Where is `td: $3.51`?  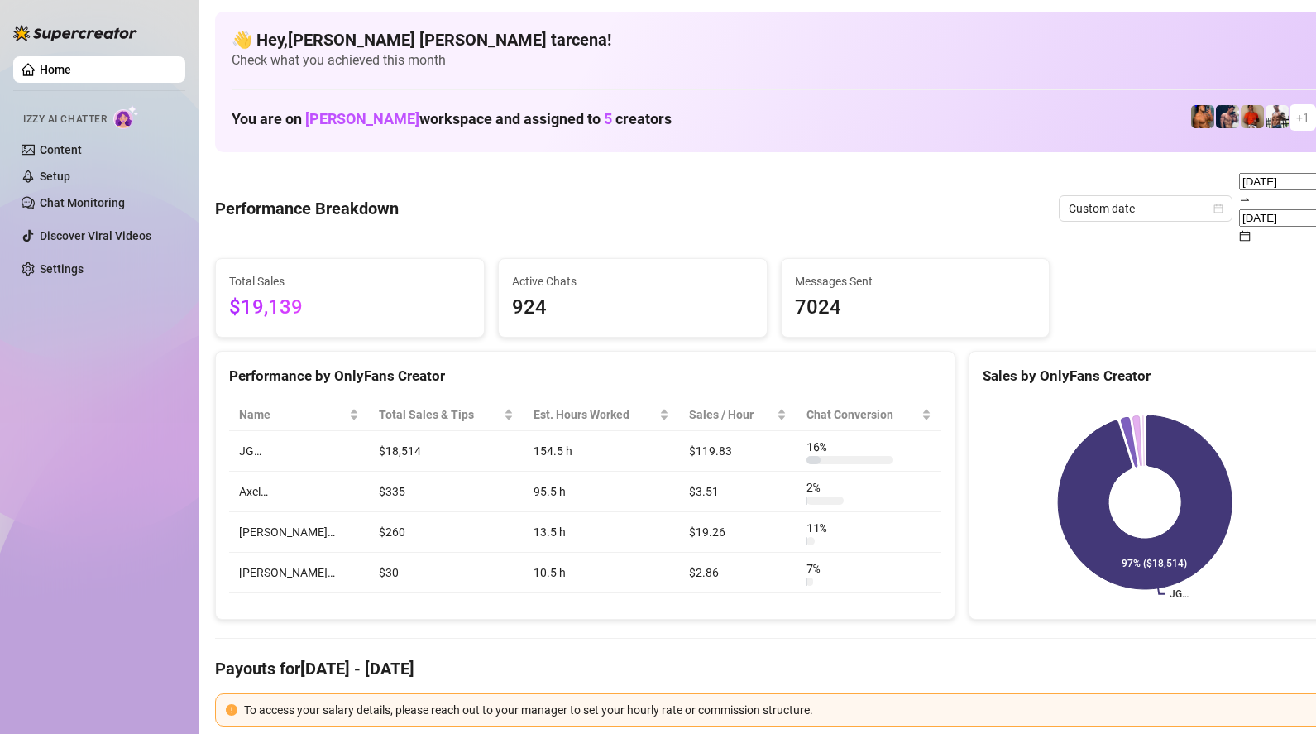 td: $3.51 is located at coordinates (738, 491).